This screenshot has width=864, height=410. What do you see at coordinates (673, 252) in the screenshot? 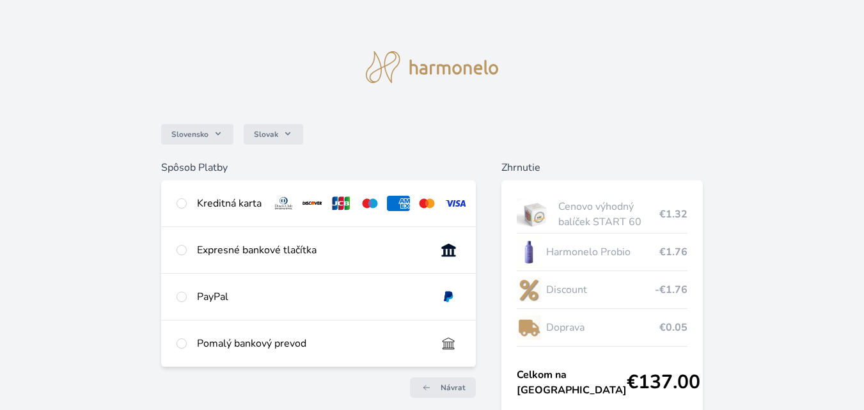
I see `span: €1.76` at bounding box center [673, 252].